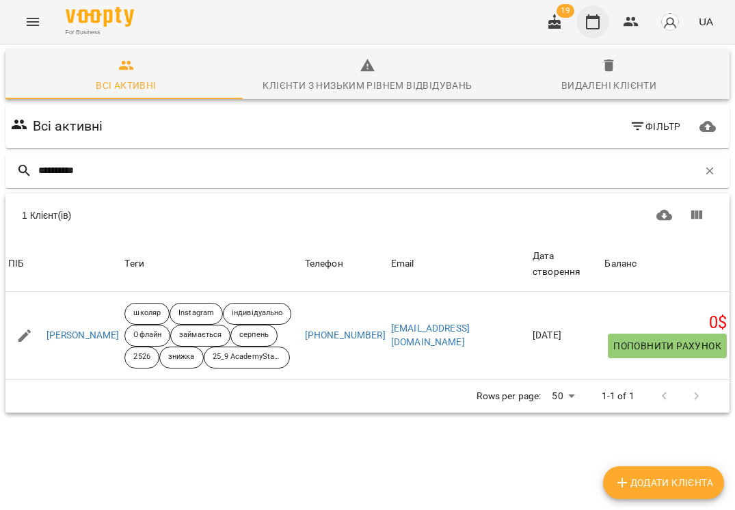 This screenshot has height=510, width=735. What do you see at coordinates (147, 335) in the screenshot?
I see `p: Офлайн` at bounding box center [147, 335].